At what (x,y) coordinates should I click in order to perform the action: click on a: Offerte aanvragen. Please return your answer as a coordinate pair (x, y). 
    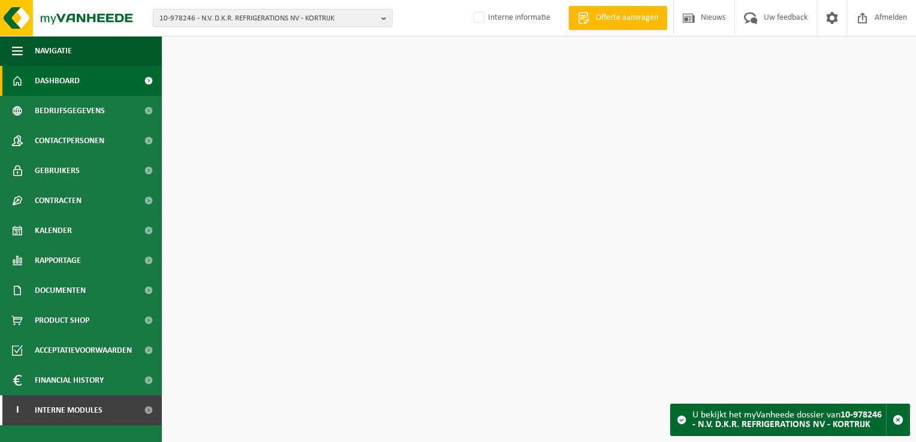
    Looking at the image, I should click on (617, 18).